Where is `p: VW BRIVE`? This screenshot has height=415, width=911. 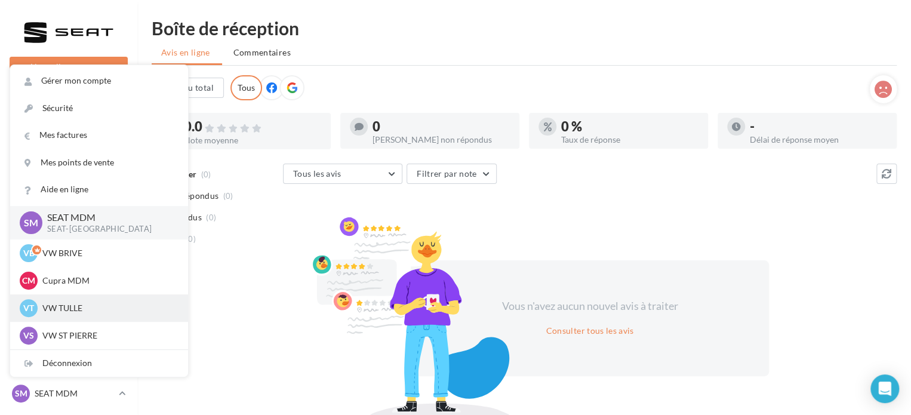
p: VW BRIVE is located at coordinates (108, 253).